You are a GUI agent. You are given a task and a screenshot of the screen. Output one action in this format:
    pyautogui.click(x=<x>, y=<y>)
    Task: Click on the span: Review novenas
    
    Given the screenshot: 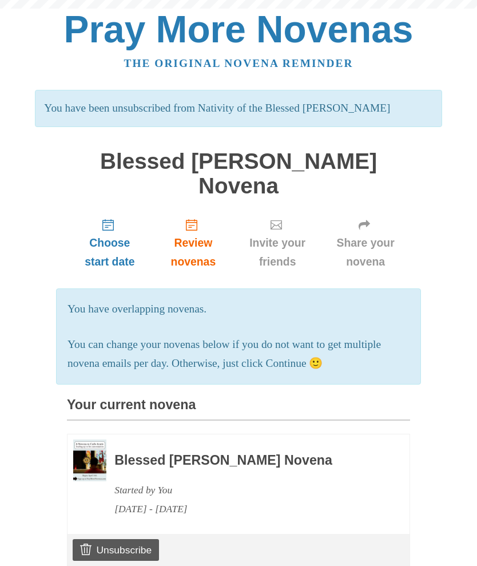 What is the action you would take?
    pyautogui.click(x=193, y=252)
    